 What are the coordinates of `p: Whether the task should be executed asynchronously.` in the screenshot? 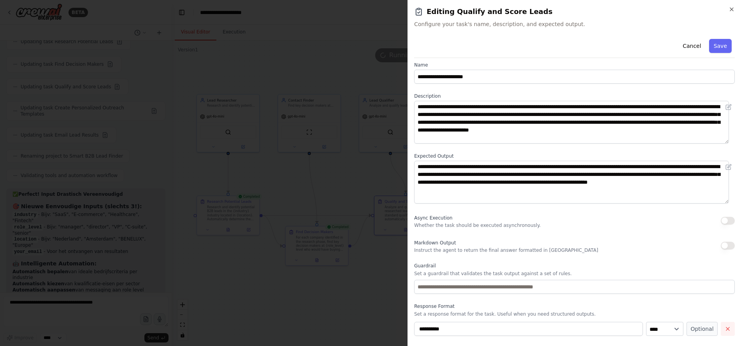 It's located at (477, 225).